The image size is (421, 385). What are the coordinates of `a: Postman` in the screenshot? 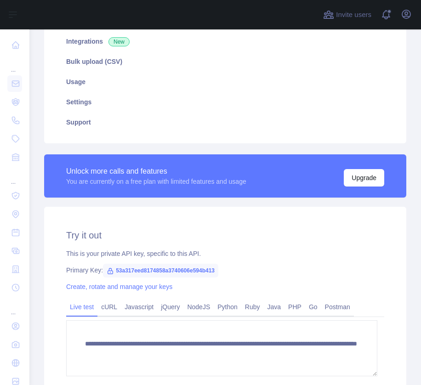 It's located at (337, 307).